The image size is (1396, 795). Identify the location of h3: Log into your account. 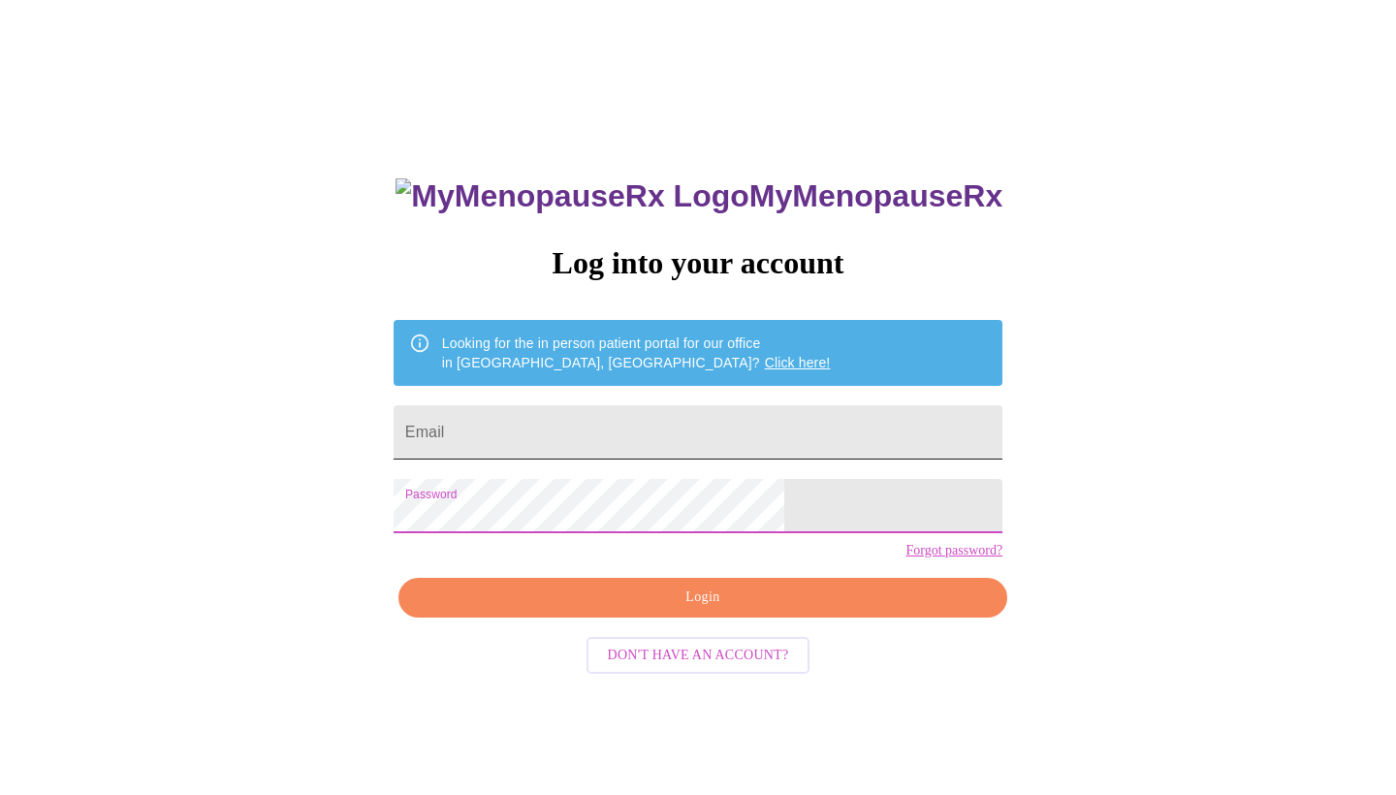
(698, 263).